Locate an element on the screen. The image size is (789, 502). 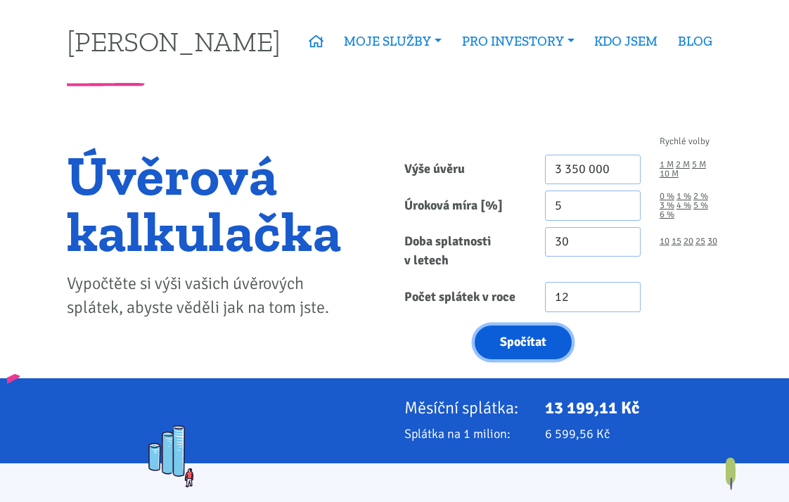
a: 1 M is located at coordinates (666, 164).